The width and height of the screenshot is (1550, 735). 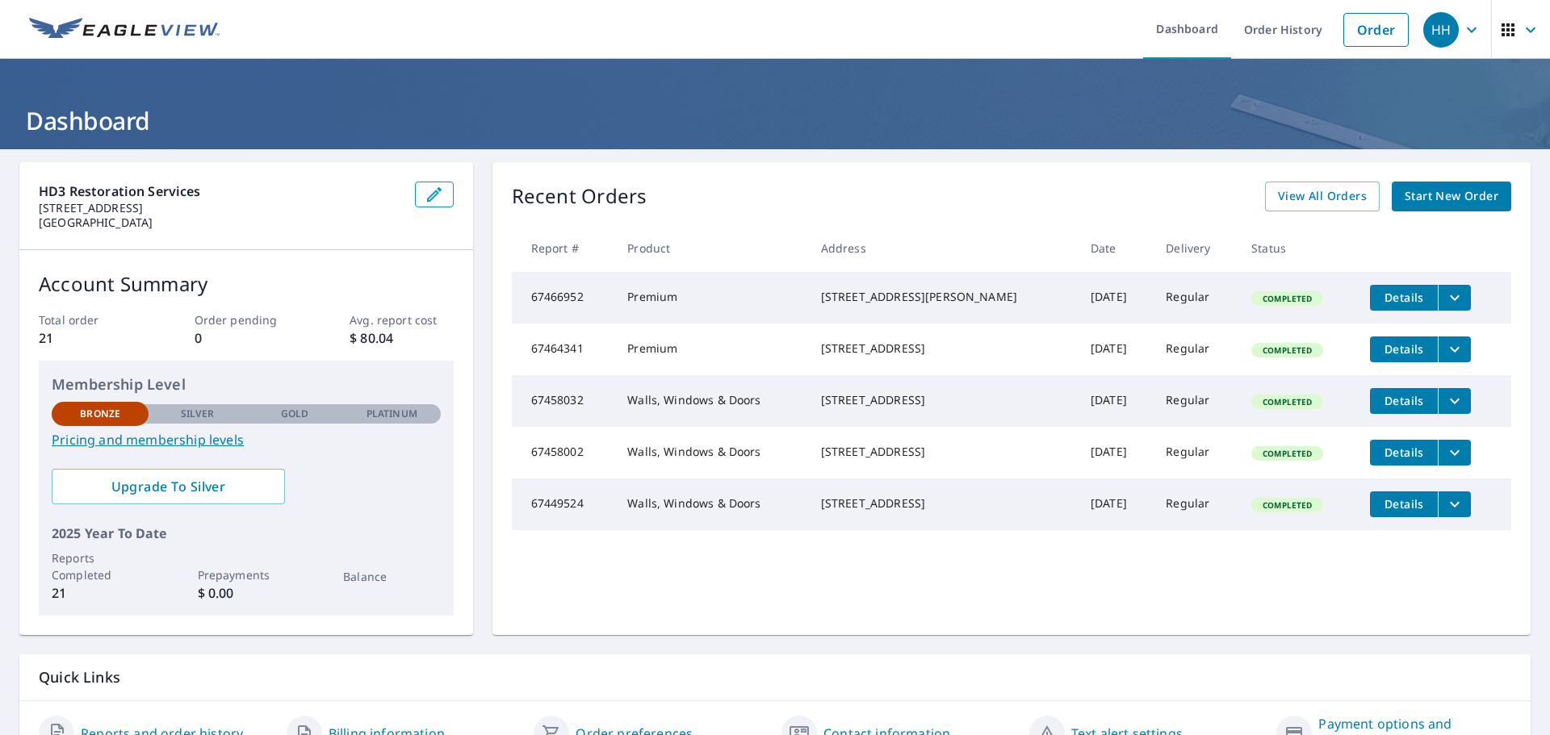 What do you see at coordinates (1195, 248) in the screenshot?
I see `th: Delivery` at bounding box center [1195, 248].